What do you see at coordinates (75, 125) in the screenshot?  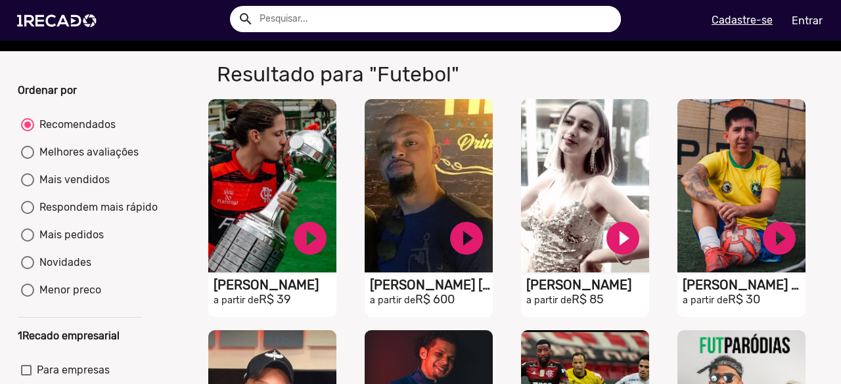 I see `div: Recomendados` at bounding box center [75, 125].